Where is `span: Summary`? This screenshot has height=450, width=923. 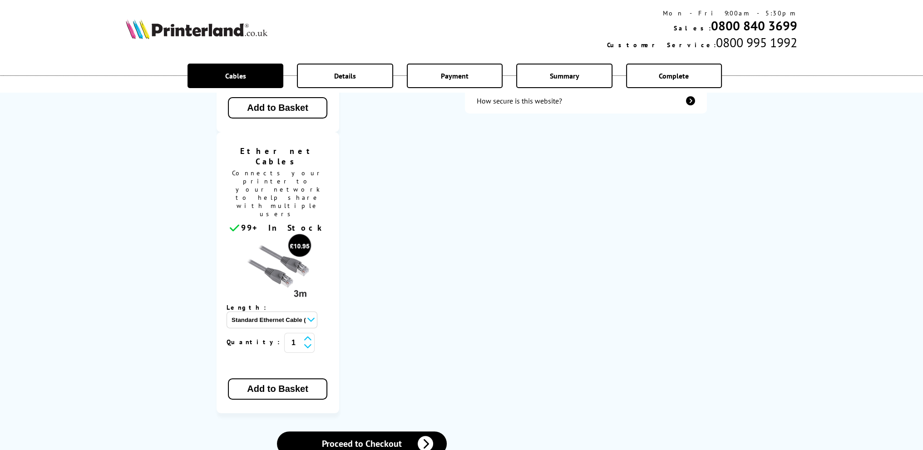
span: Summary is located at coordinates (564, 76).